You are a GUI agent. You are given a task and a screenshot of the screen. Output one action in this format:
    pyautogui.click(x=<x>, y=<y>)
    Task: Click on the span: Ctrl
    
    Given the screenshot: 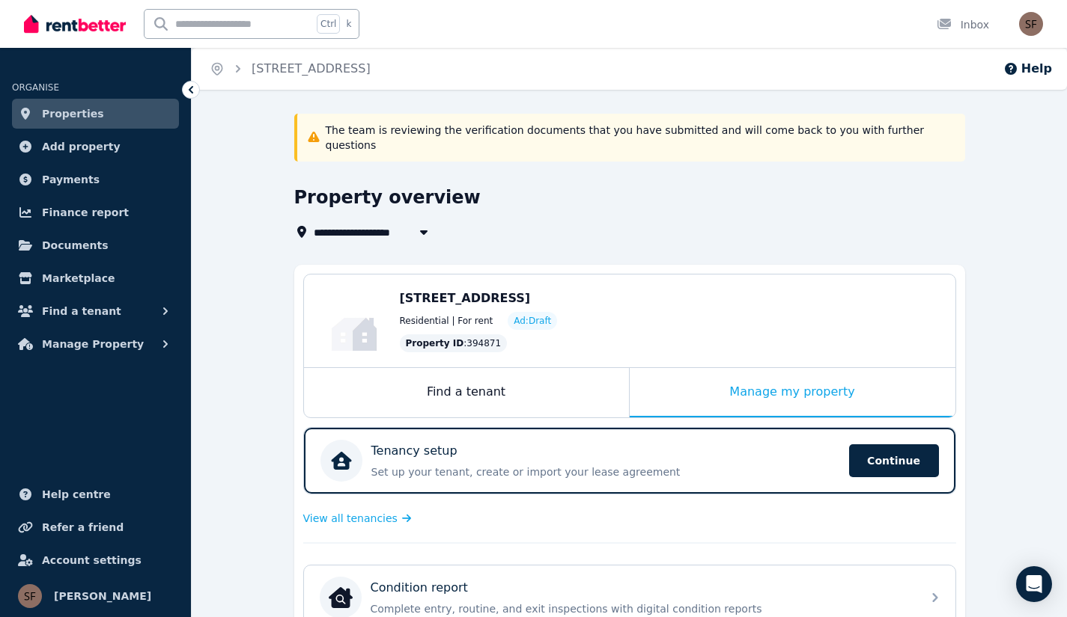 What is the action you would take?
    pyautogui.click(x=328, y=24)
    